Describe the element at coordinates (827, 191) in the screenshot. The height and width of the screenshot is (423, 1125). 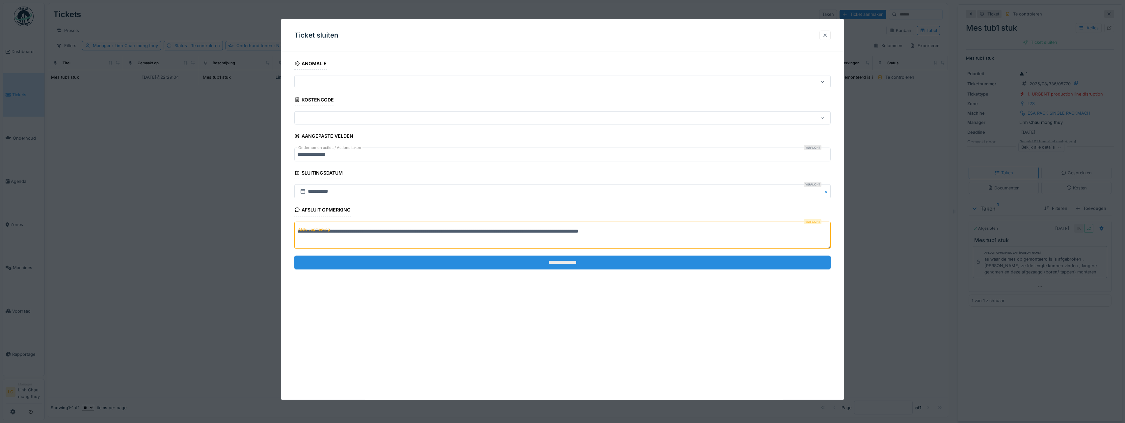
I see `button: Close` at that location.